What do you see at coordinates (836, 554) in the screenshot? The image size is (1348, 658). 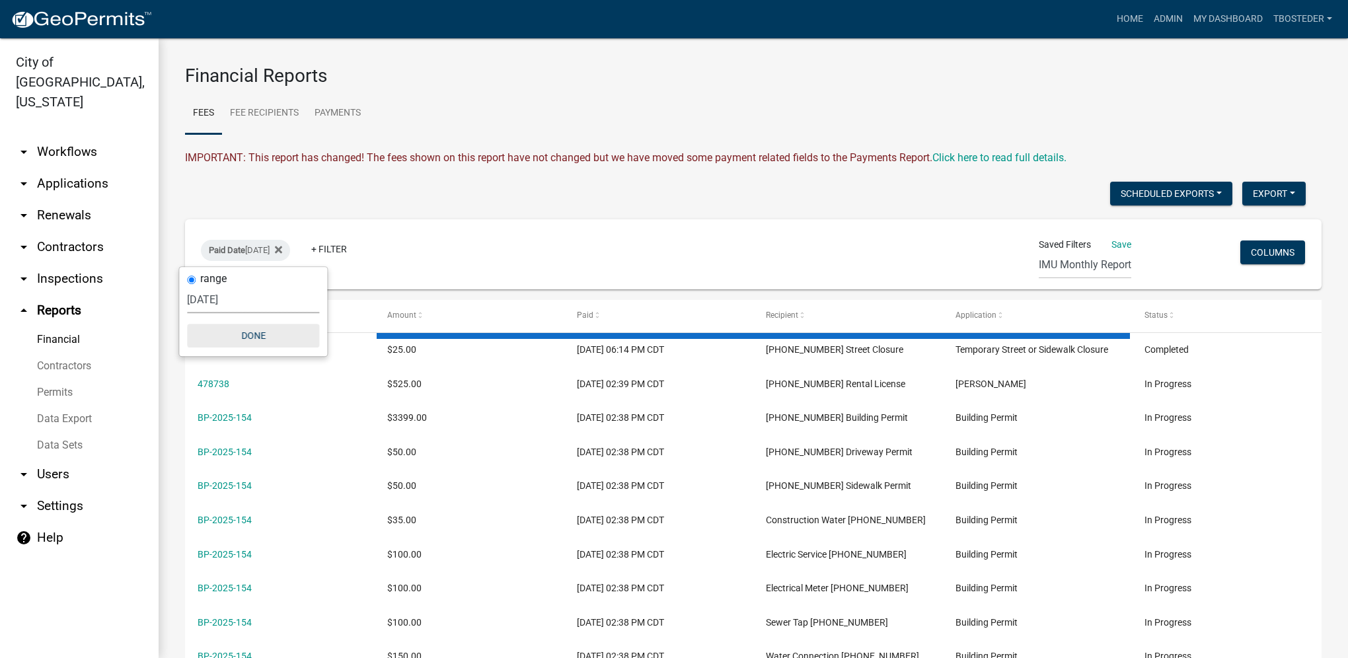 I see `span: Electric Service 600-8200-45634` at bounding box center [836, 554].